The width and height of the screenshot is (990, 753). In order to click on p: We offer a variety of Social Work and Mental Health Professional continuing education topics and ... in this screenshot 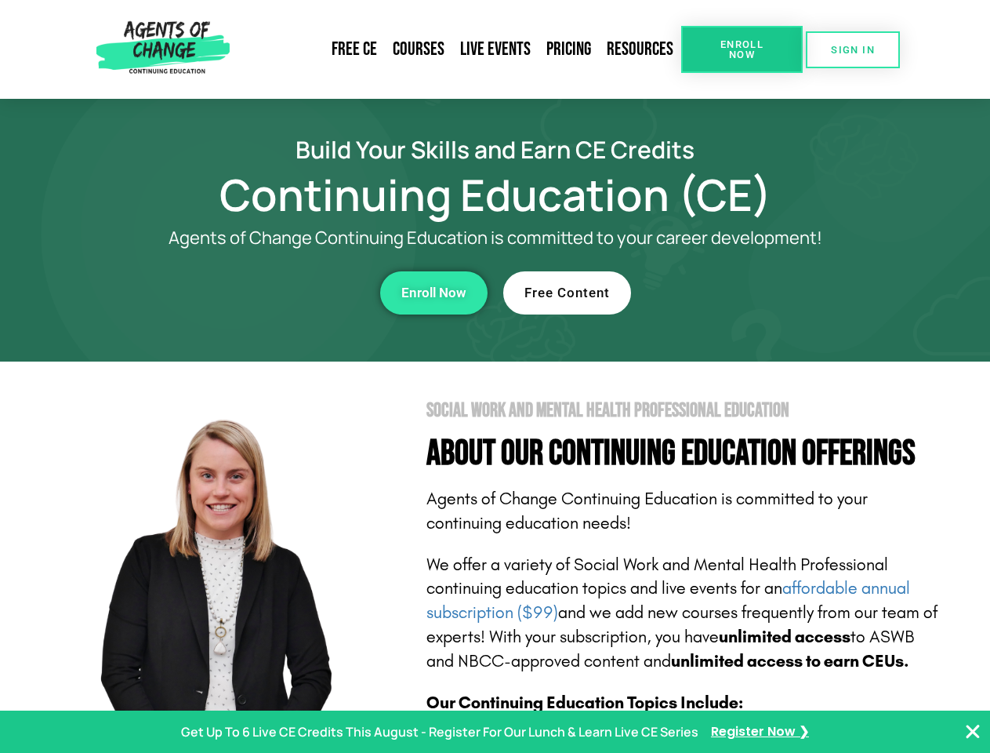, I will do `click(684, 613)`.